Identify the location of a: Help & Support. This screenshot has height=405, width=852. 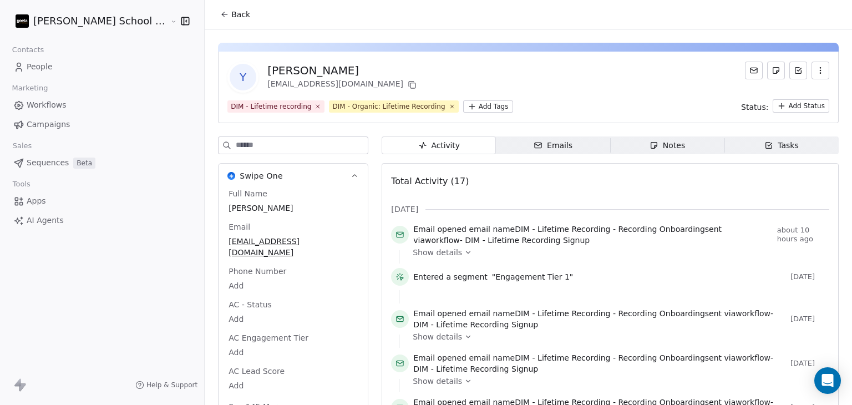
(166, 385).